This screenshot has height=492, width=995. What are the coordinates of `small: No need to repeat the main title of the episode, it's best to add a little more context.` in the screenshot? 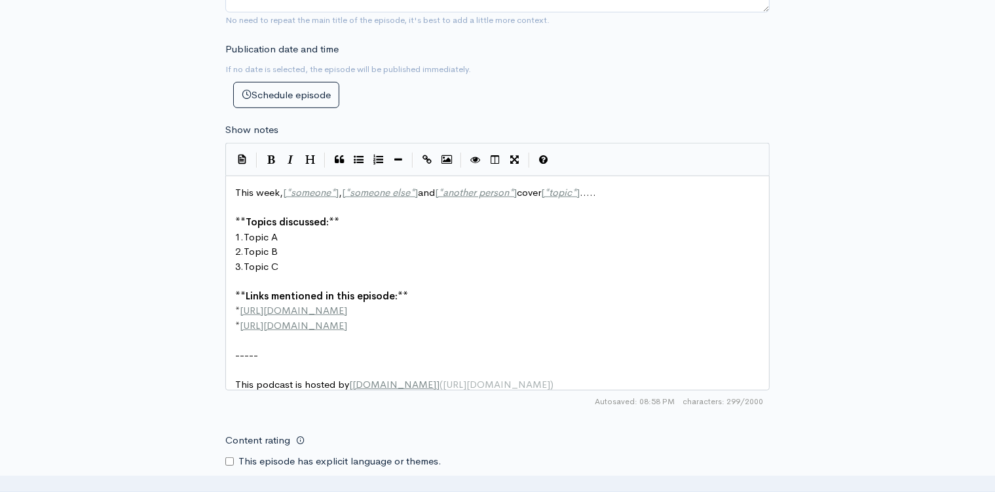 It's located at (387, 20).